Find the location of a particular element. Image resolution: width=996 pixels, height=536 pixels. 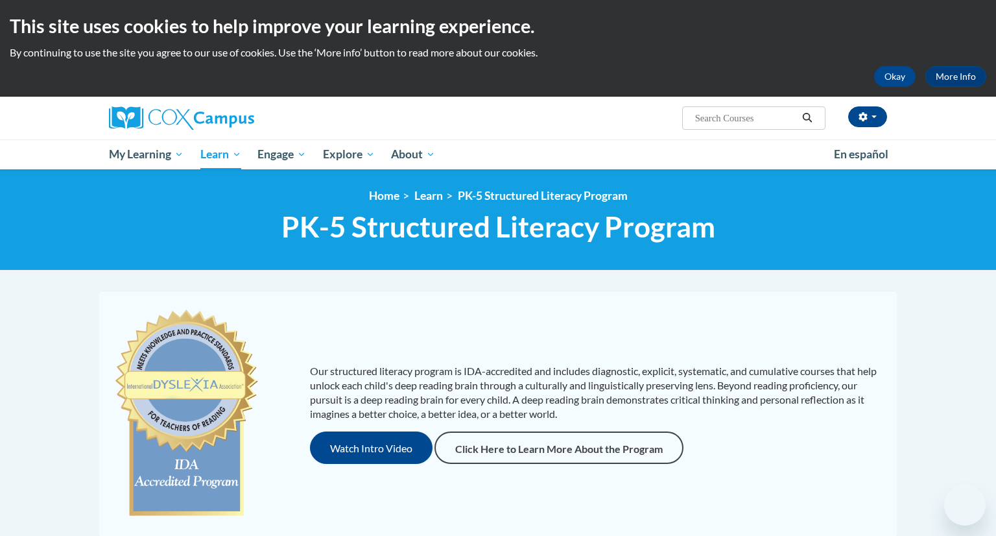

a: En español is located at coordinates (861, 154).